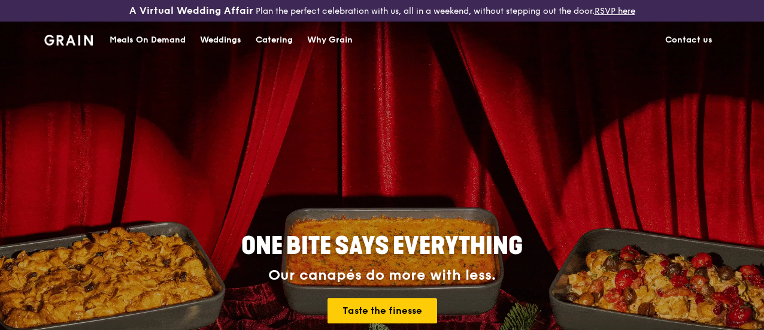 The image size is (764, 330). I want to click on a: Why Grain, so click(330, 40).